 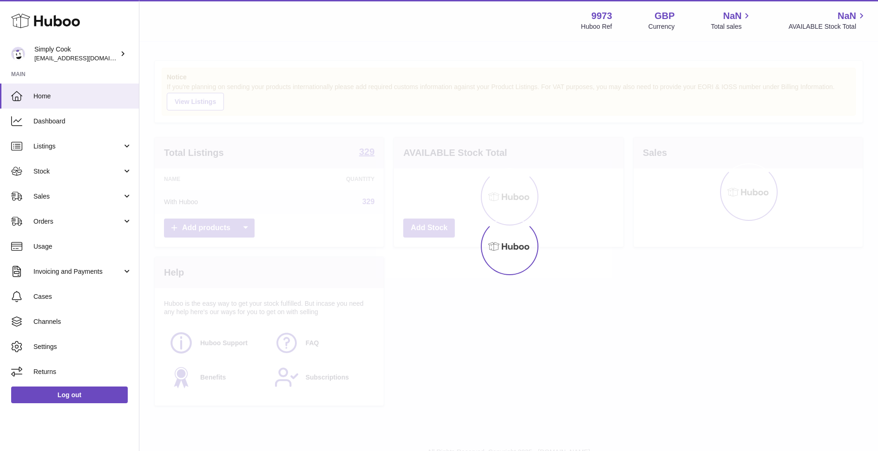 I want to click on a: NaN AVAILABLE Stock Total, so click(x=827, y=20).